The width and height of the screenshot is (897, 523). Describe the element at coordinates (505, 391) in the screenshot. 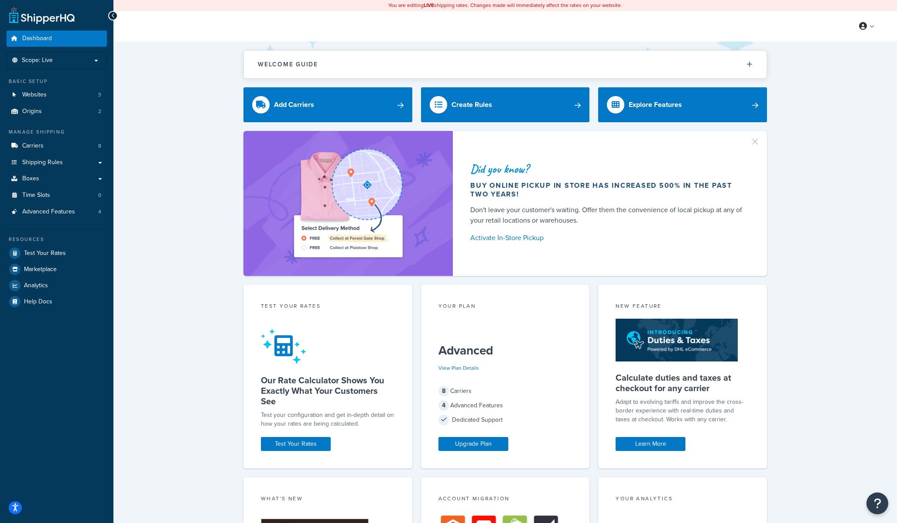

I see `div: Carriers` at that location.